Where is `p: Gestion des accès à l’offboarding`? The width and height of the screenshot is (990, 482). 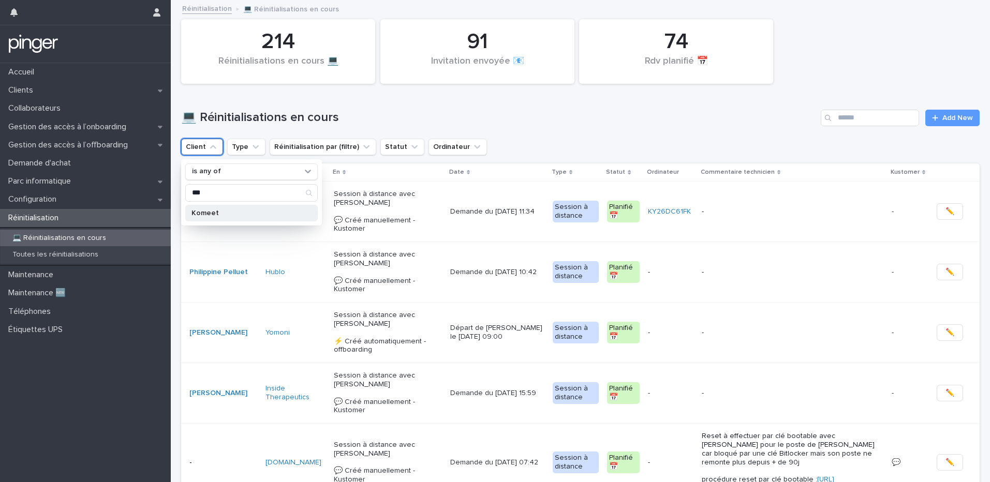
p: Gestion des accès à l’offboarding is located at coordinates (70, 145).